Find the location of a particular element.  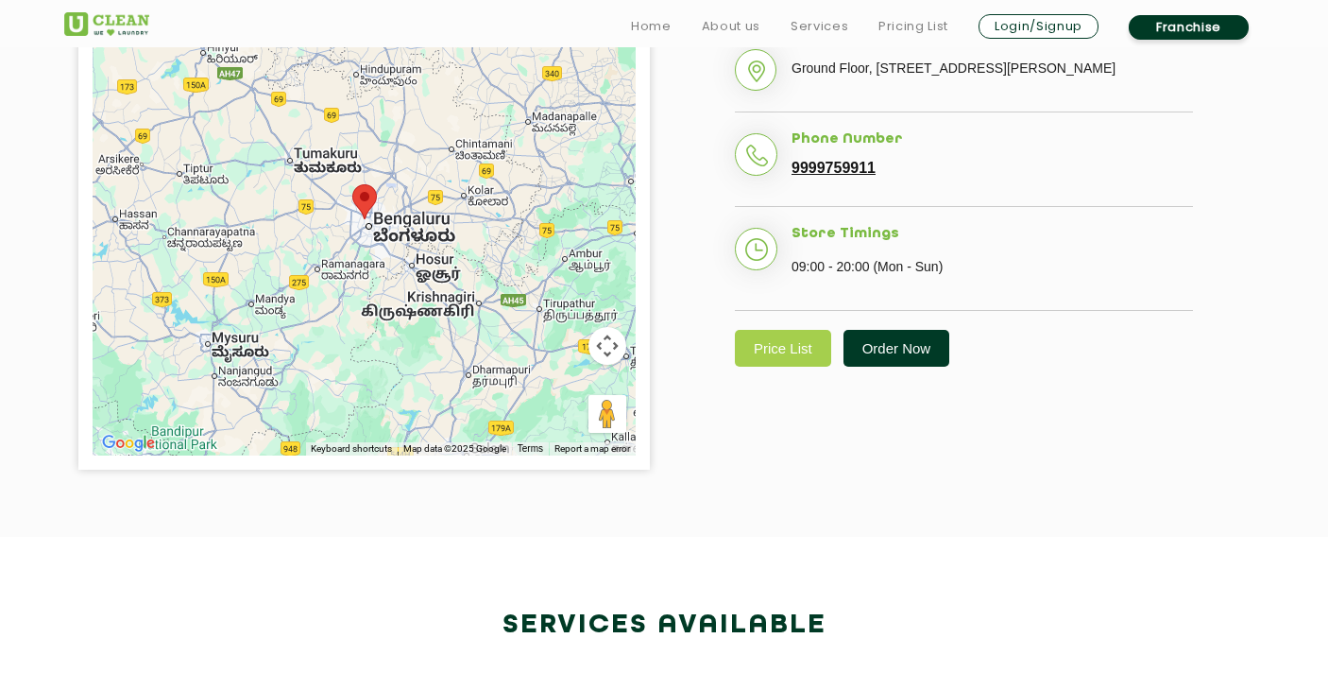

a: Franchise is located at coordinates (1189, 27).